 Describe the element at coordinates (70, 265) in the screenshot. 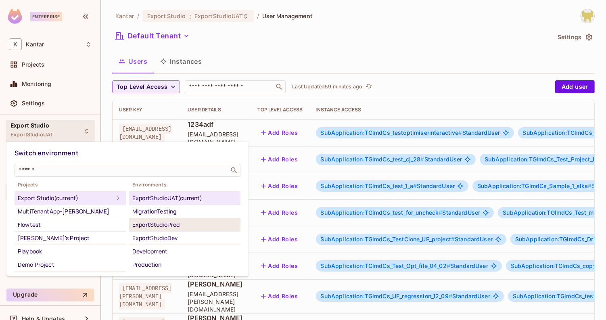

I see `div: Demo Project` at that location.